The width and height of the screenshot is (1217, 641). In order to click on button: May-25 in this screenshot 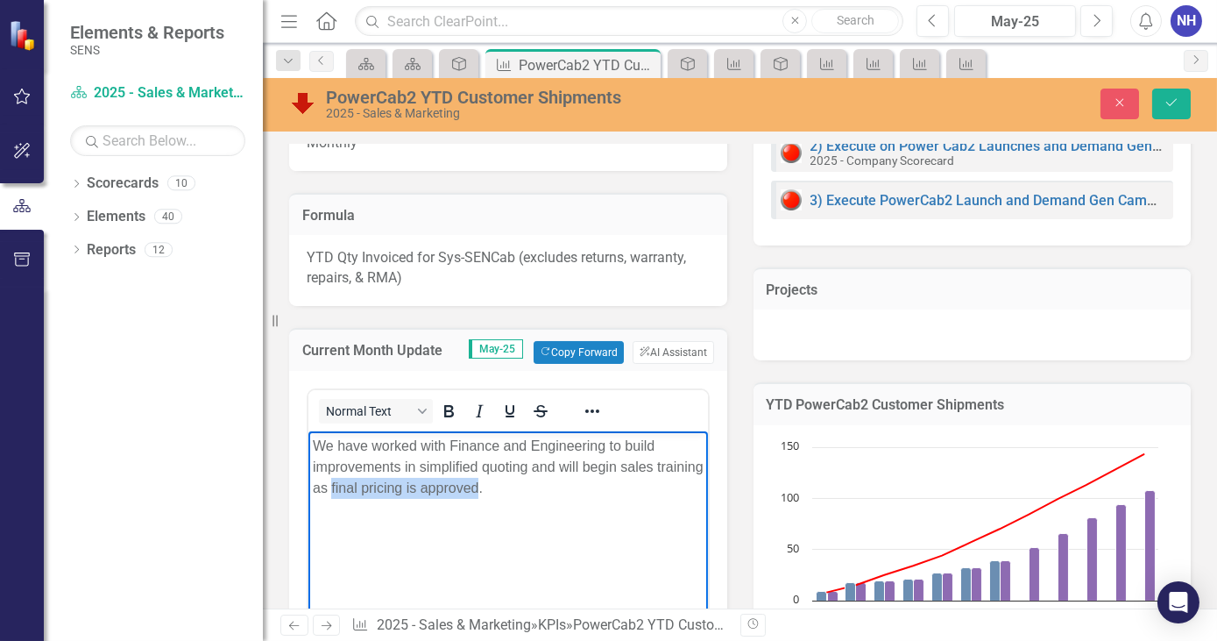, I will do `click(1015, 21)`.